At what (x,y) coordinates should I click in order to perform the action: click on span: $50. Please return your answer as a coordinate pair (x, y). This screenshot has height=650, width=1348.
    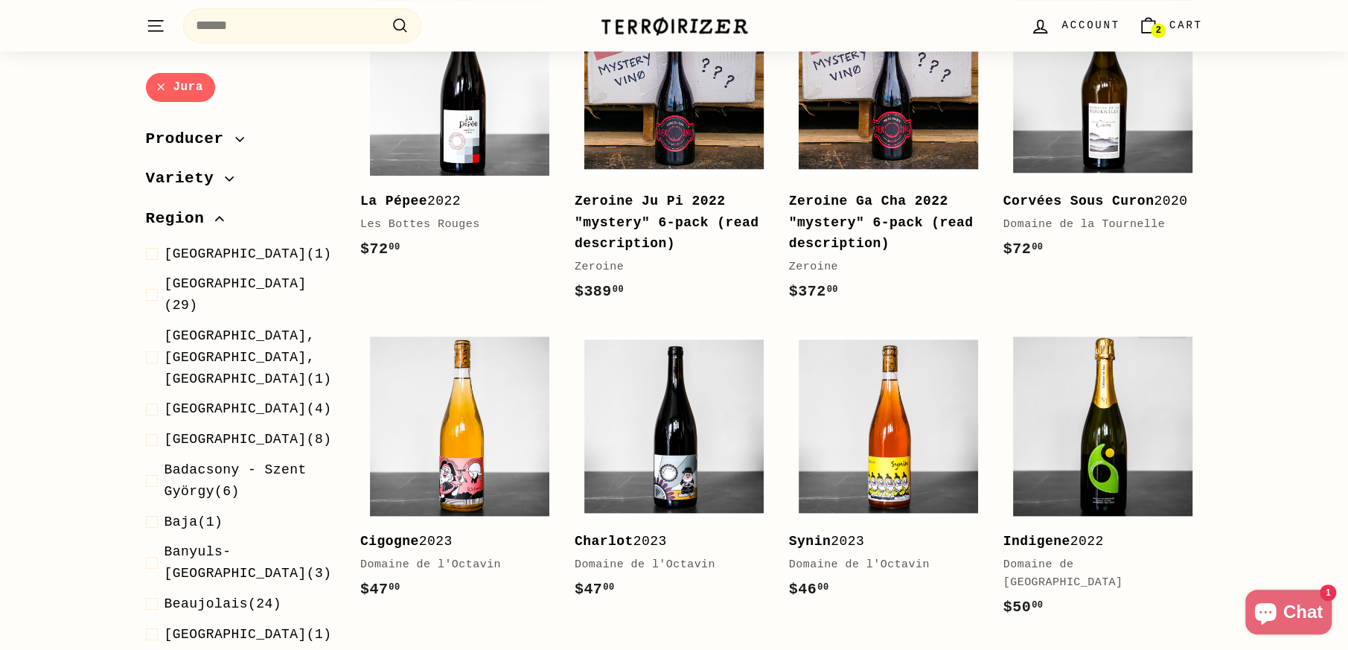
    Looking at the image, I should click on (1024, 607).